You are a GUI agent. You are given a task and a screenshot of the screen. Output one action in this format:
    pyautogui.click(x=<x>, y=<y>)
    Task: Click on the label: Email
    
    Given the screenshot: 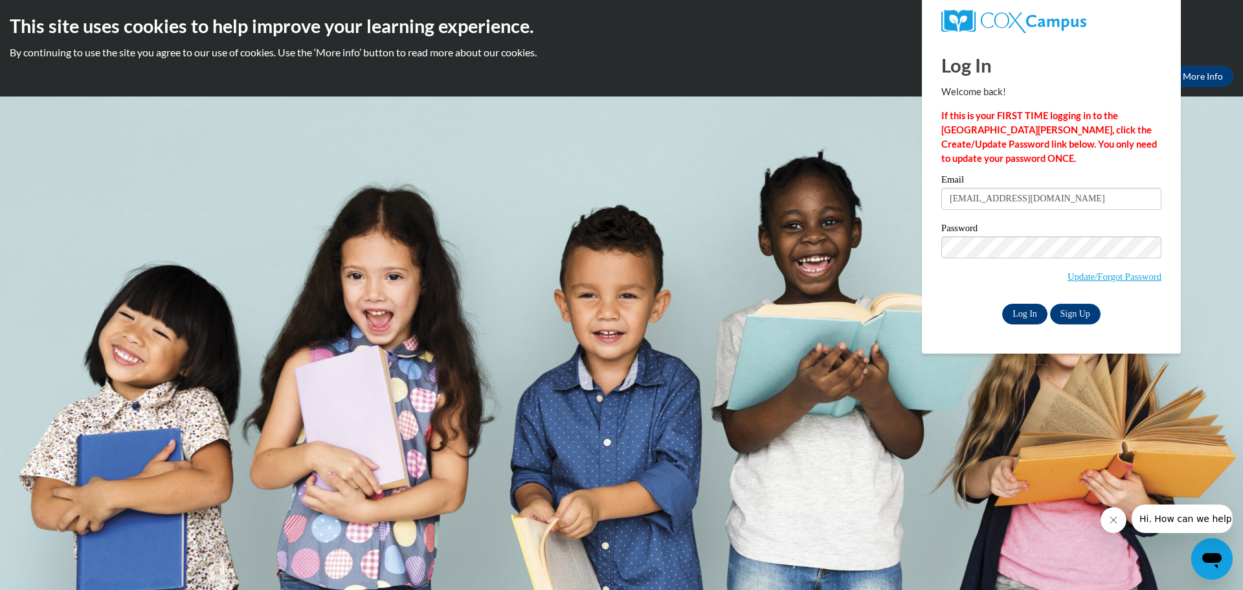 What is the action you would take?
    pyautogui.click(x=1052, y=181)
    